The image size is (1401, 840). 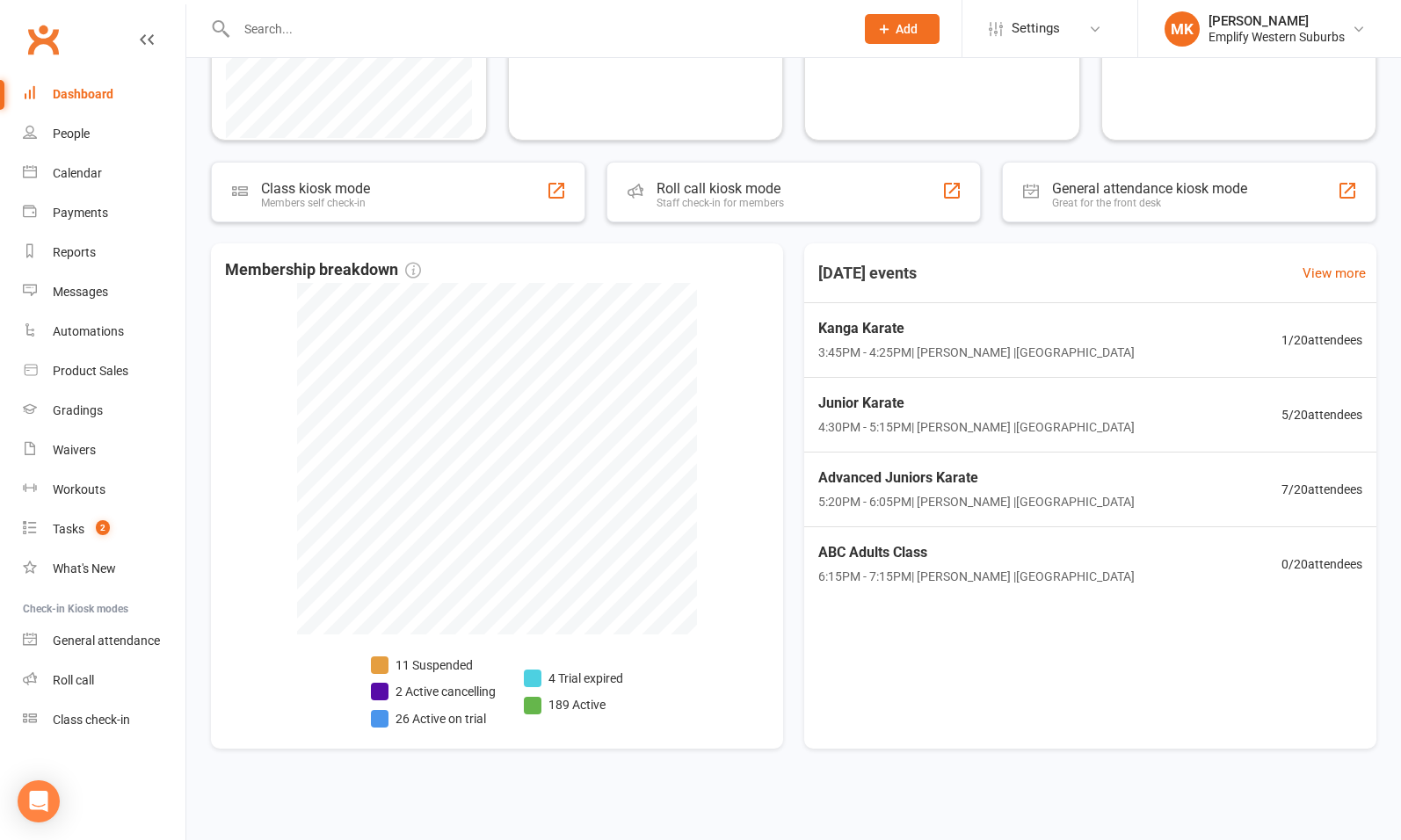 What do you see at coordinates (91, 720) in the screenshot?
I see `div: Class check-in` at bounding box center [91, 720].